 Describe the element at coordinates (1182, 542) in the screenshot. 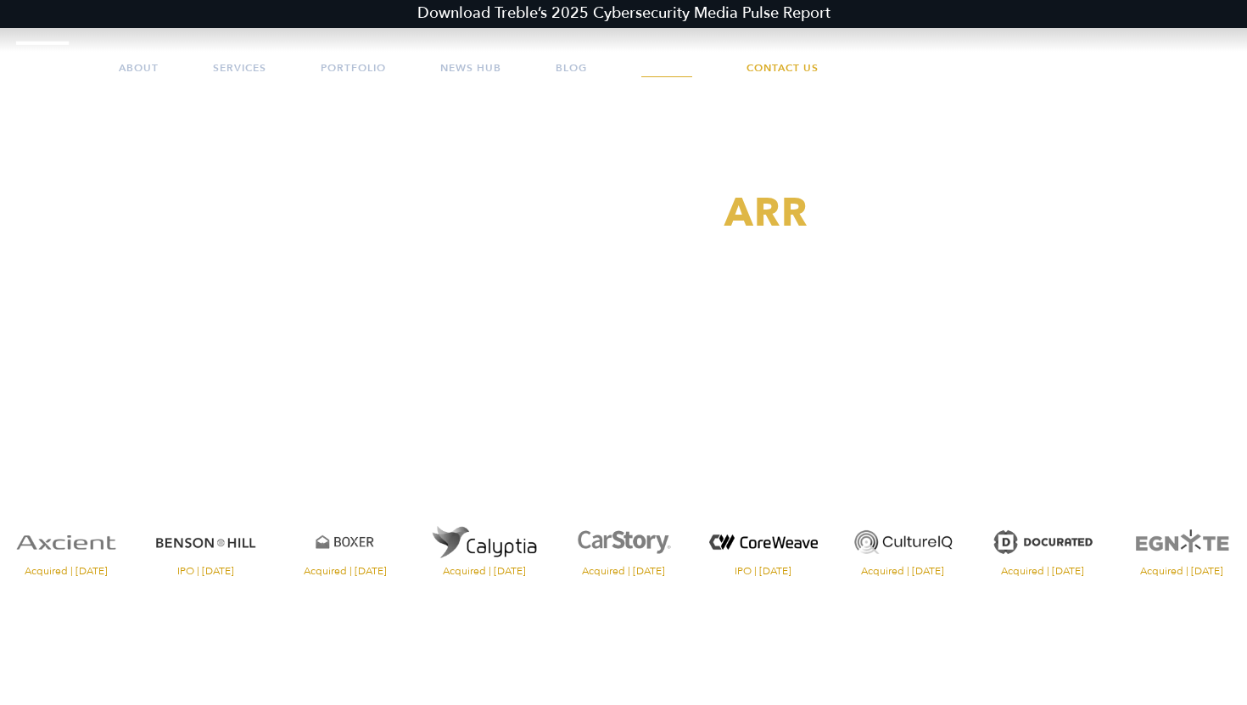

I see `img: Egnyte logo` at that location.